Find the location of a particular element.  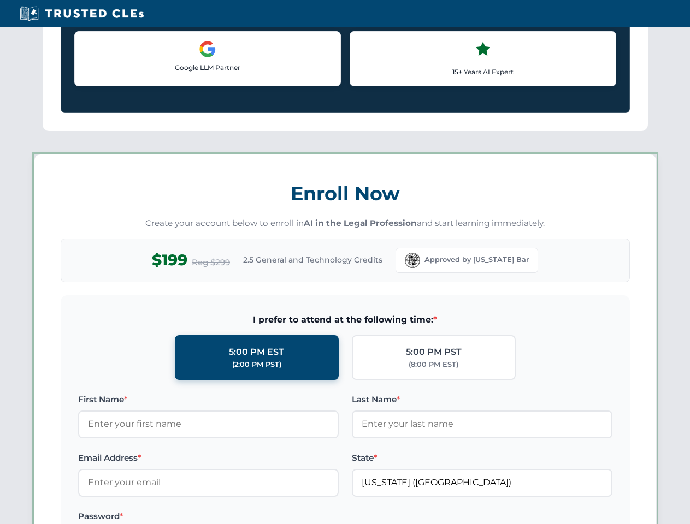

div: 5:00 PM EST is located at coordinates (256, 352).